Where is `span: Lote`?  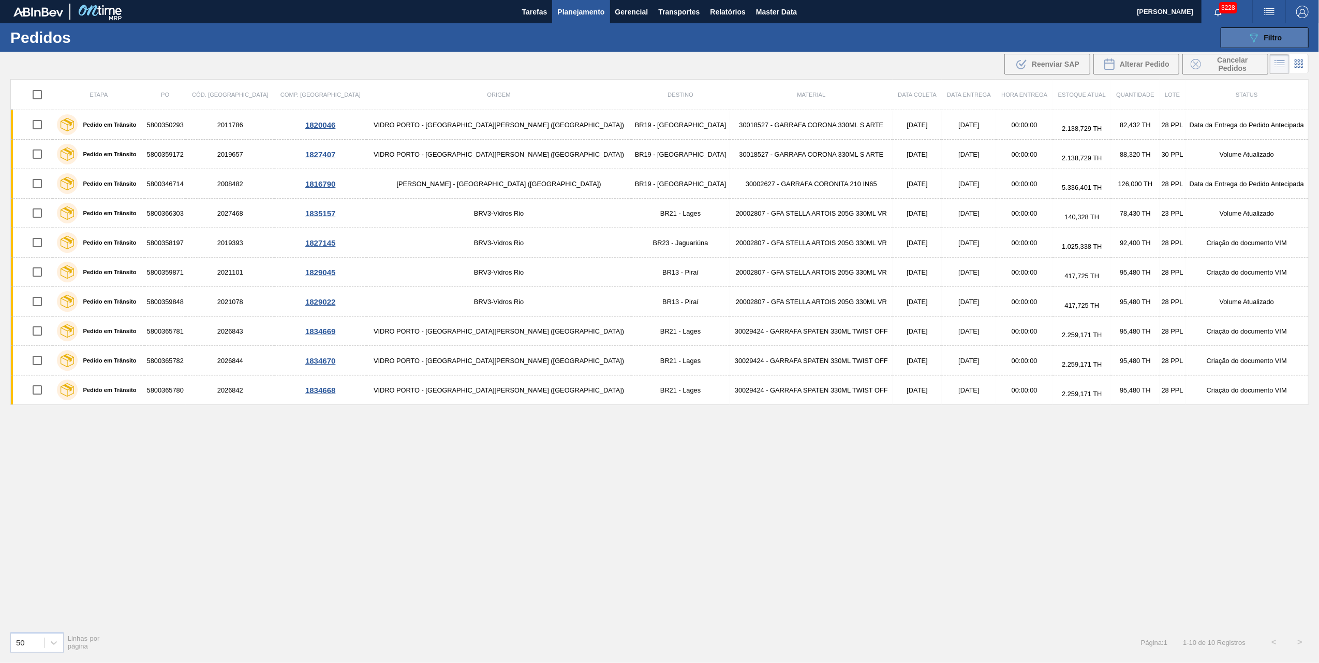 span: Lote is located at coordinates (1172, 95).